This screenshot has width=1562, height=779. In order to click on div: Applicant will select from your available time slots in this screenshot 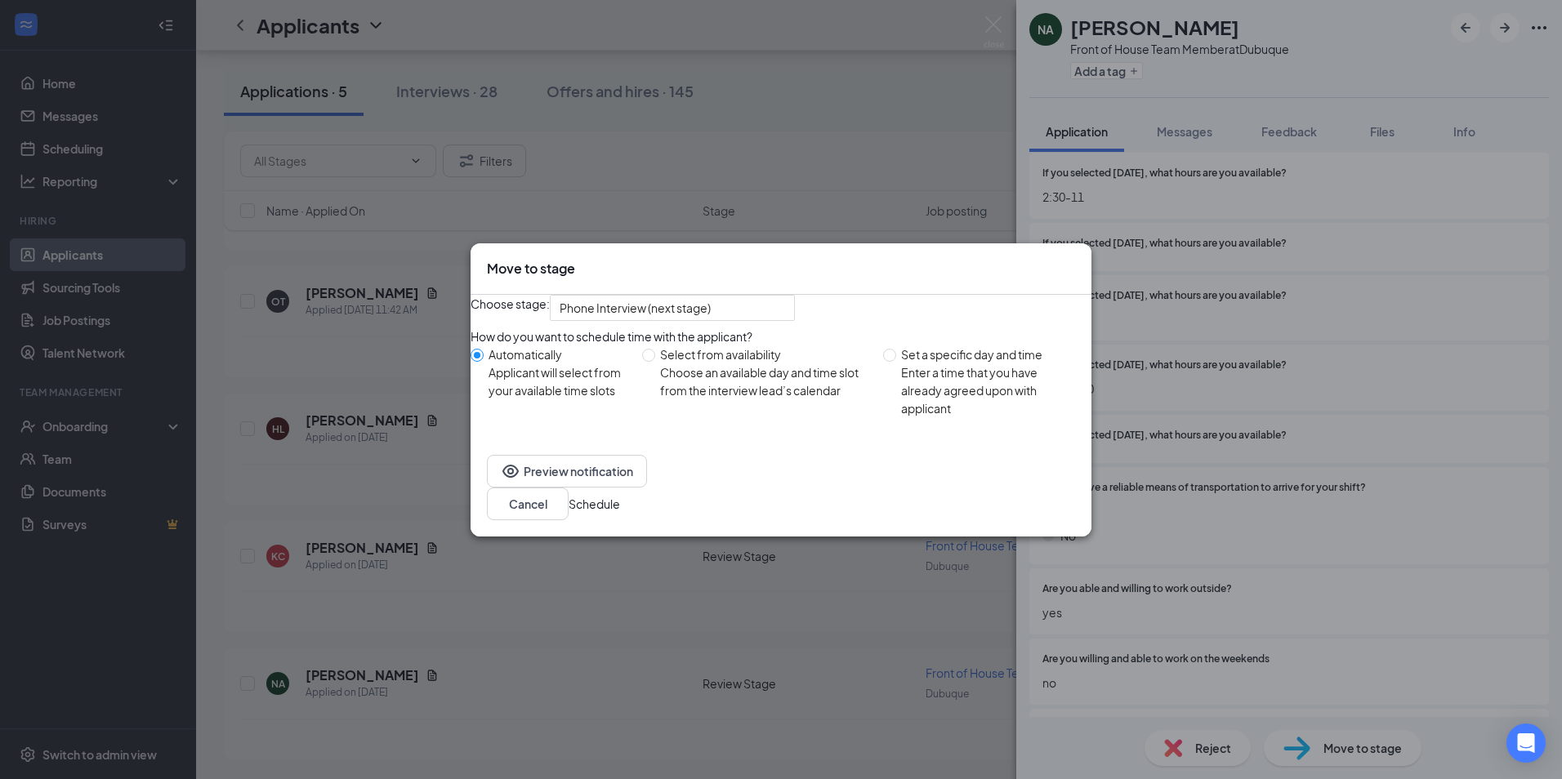, I will do `click(559, 381)`.